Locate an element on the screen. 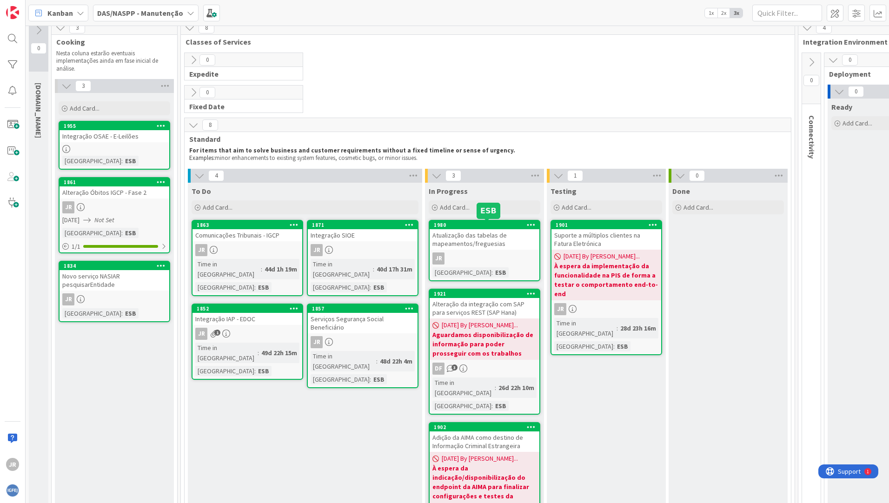 The width and height of the screenshot is (889, 503). div: Suporte a múltiplos clientes na Fatura Eletrónica is located at coordinates (607, 240).